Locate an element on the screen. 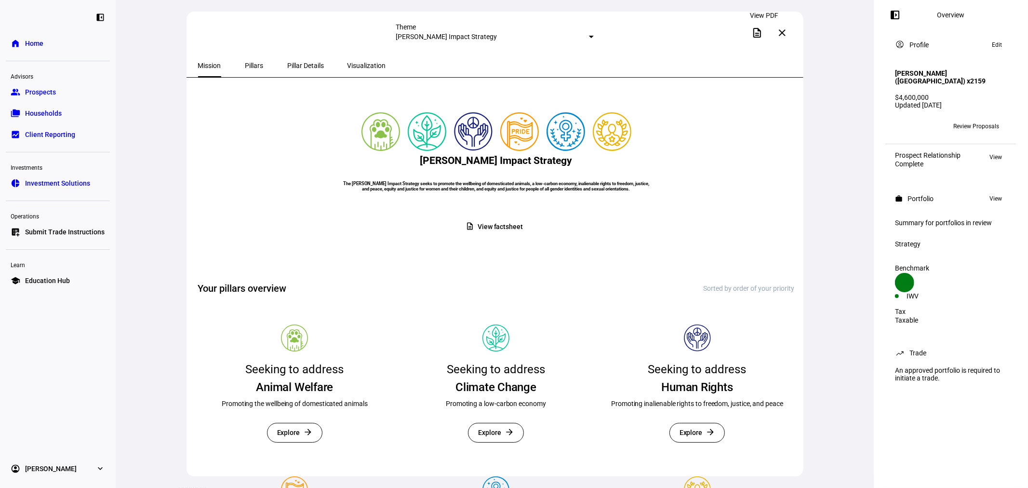 The width and height of the screenshot is (1028, 488). mat-icon: description is located at coordinates (757, 33).